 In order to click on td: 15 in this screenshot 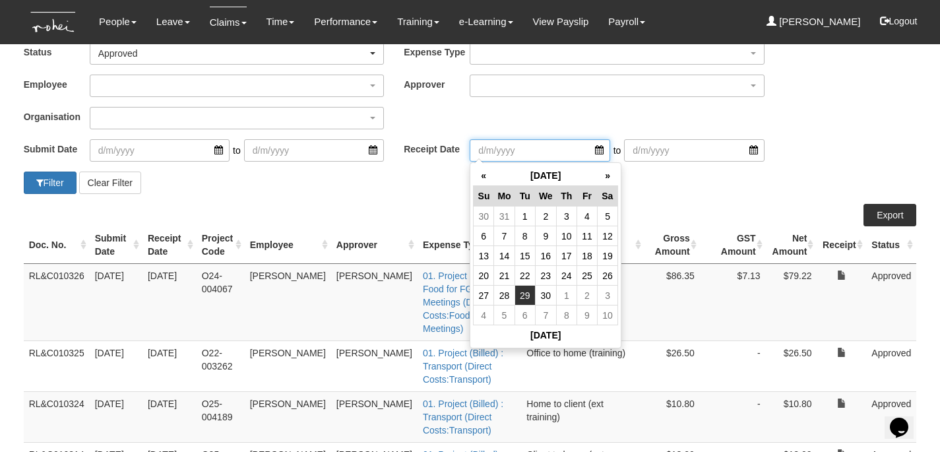, I will do `click(524, 256)`.